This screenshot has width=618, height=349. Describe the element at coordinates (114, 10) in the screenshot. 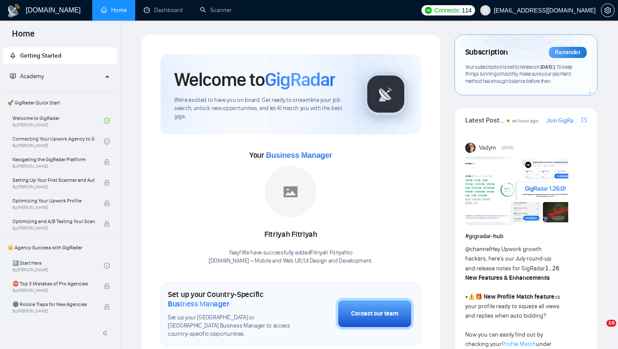

I see `a: homeHome` at that location.